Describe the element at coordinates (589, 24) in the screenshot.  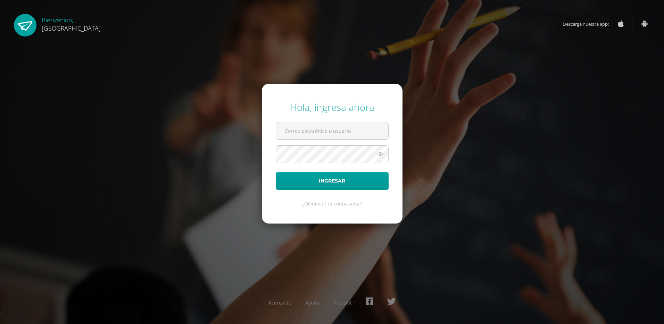
I see `span: Descarga nuestra app:` at that location.